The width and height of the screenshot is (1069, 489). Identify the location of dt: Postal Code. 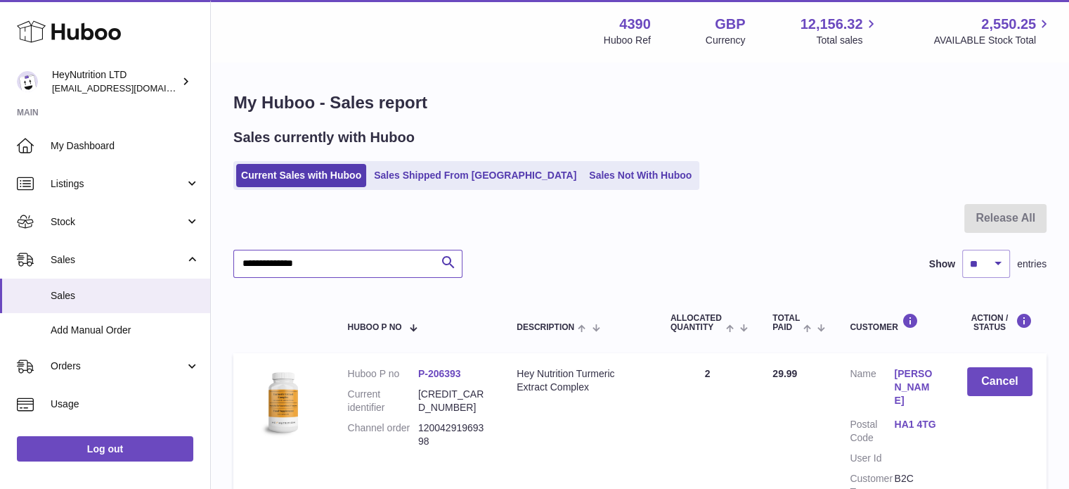
(872, 431).